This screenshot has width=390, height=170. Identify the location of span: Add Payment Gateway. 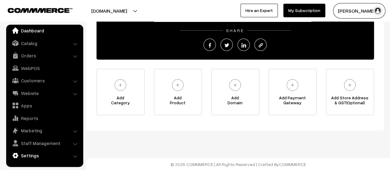
(293, 101).